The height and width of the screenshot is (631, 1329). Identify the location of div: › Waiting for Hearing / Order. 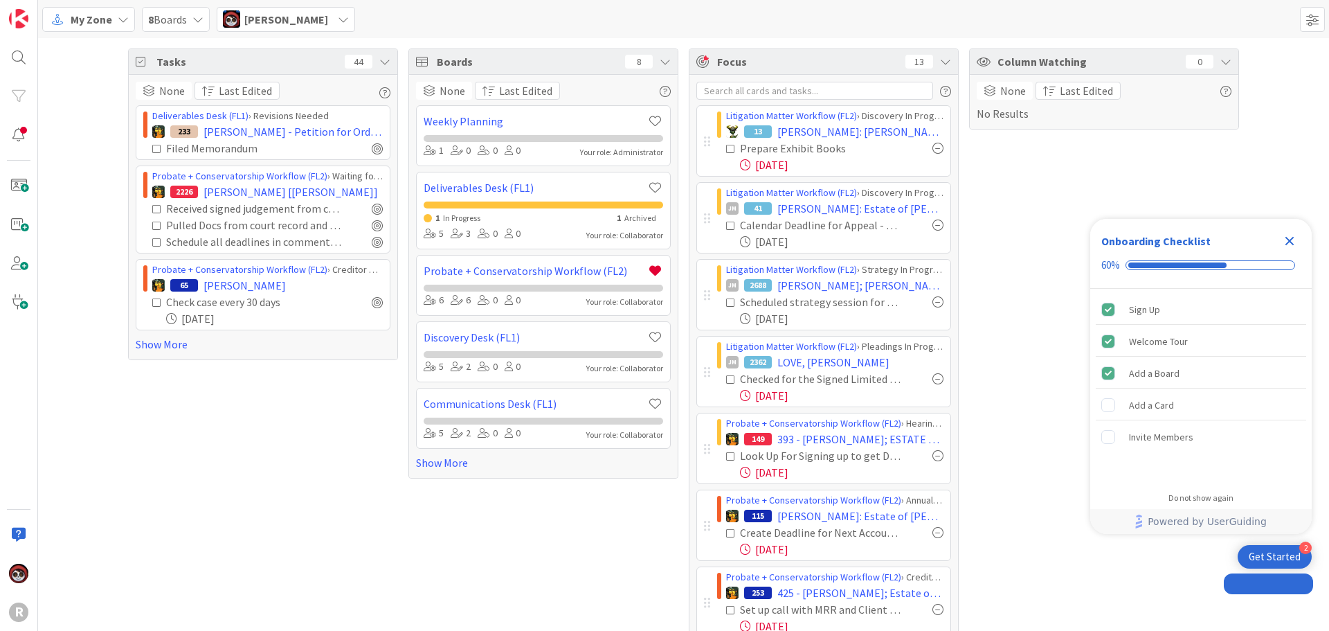
(267, 176).